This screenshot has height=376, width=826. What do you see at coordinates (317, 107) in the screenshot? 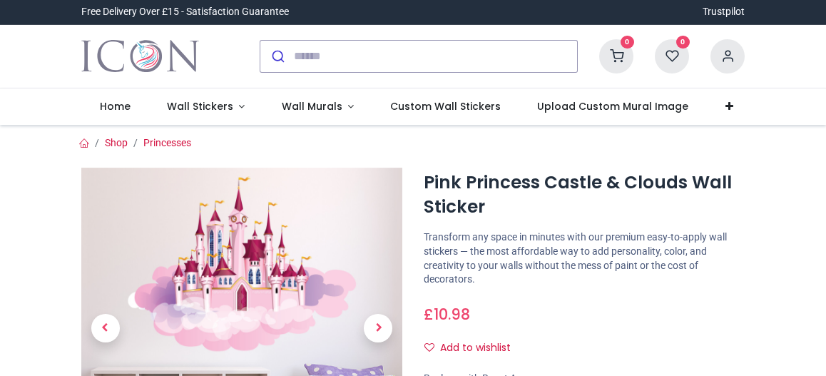
I see `a: Wall Murals` at bounding box center [317, 107].